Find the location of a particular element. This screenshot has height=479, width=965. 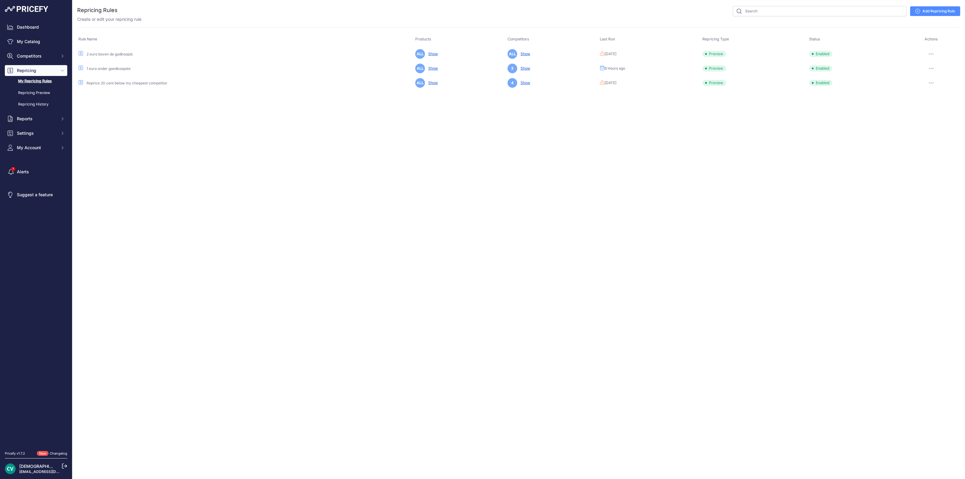

a: Alerts is located at coordinates (36, 172).